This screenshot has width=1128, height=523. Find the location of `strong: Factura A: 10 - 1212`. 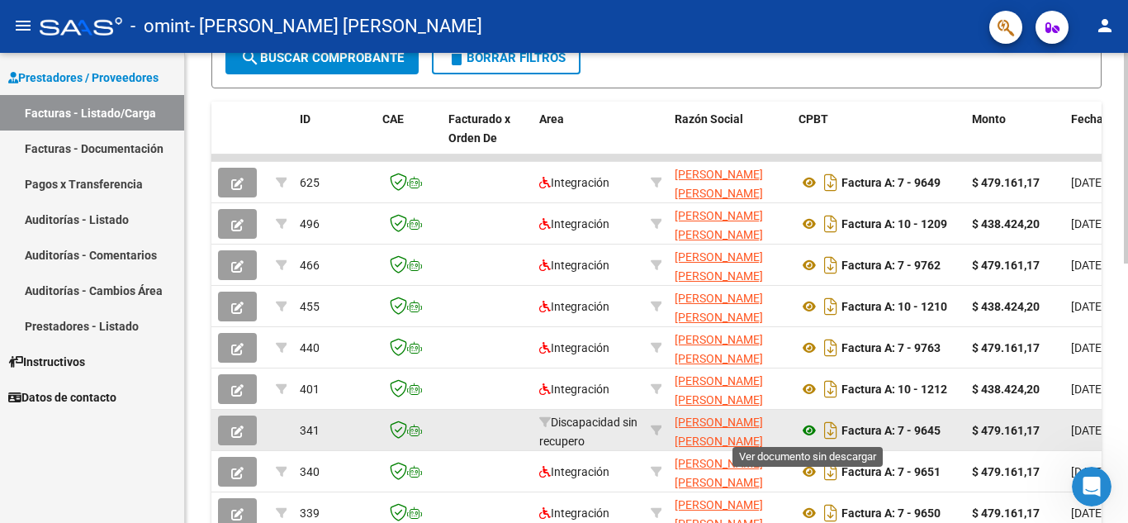

strong: Factura A: 10 - 1212 is located at coordinates (894, 389).